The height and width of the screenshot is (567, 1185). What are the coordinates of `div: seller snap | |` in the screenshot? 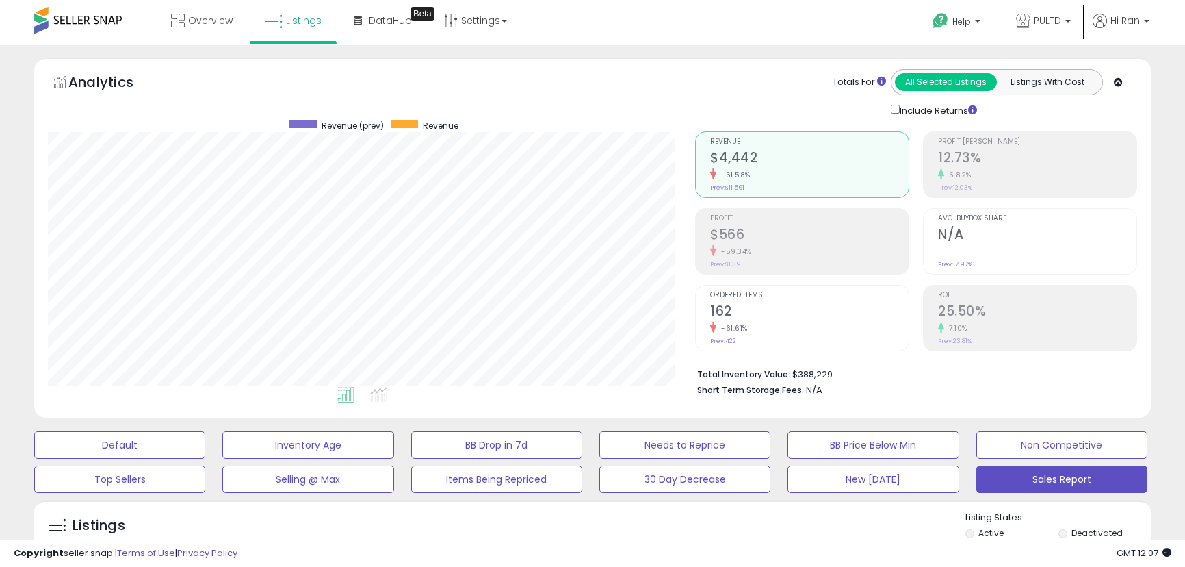 It's located at (125, 553).